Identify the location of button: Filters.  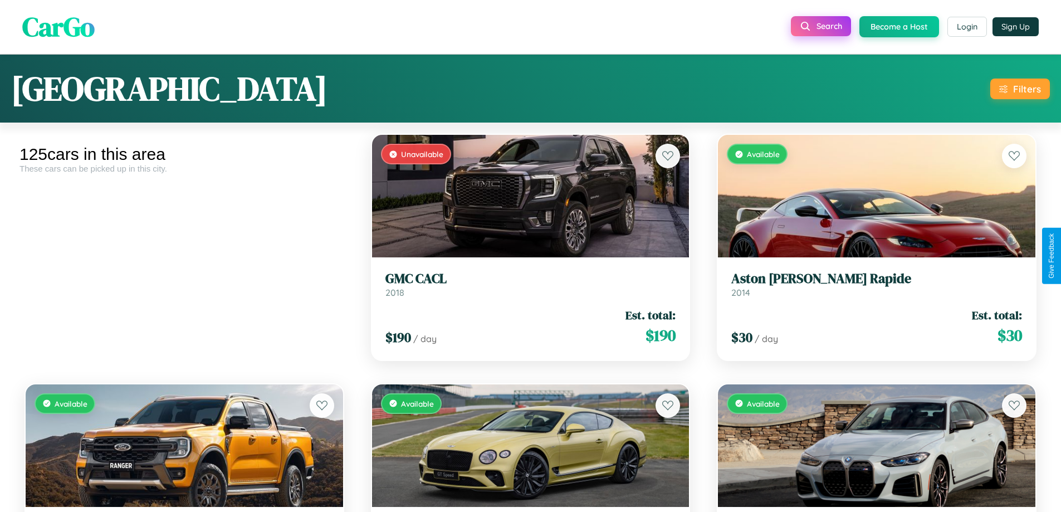
(1020, 89).